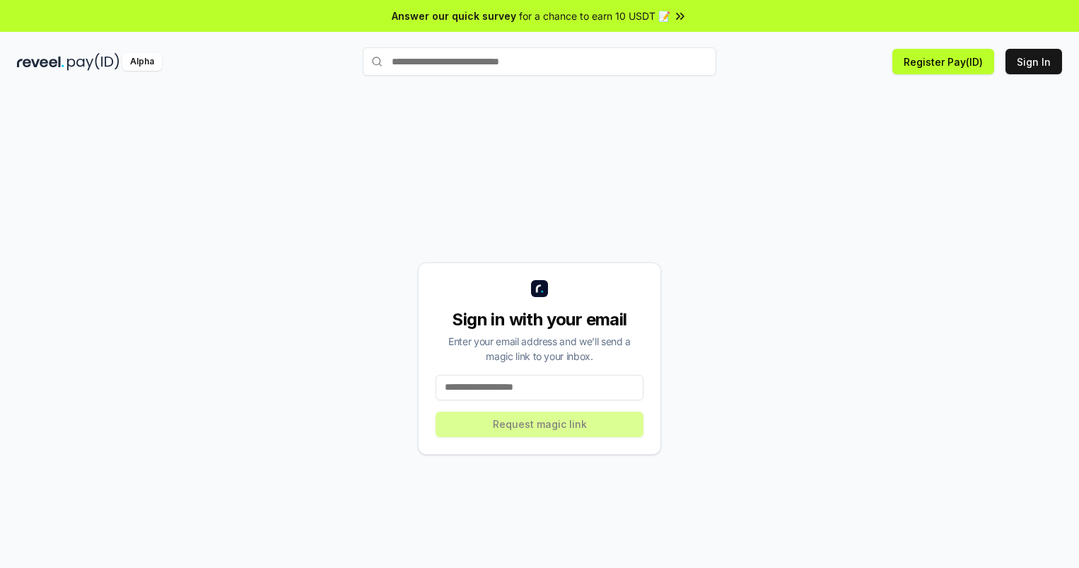  What do you see at coordinates (454, 16) in the screenshot?
I see `span: Answer our quick survey` at bounding box center [454, 16].